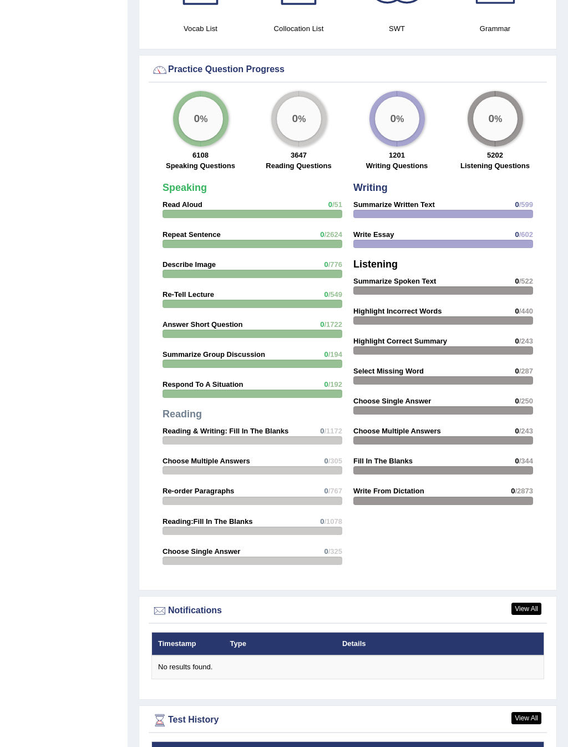 The image size is (568, 747). I want to click on strong: Re-order Paragraphs, so click(198, 490).